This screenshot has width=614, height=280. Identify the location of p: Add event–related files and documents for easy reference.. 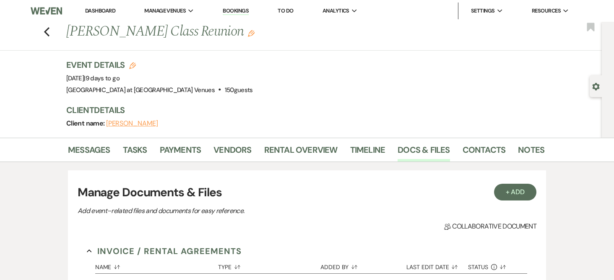
(224, 211).